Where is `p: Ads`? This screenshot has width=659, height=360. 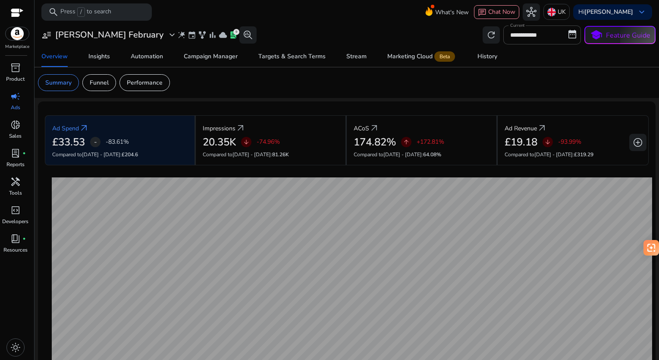
p: Ads is located at coordinates (16, 107).